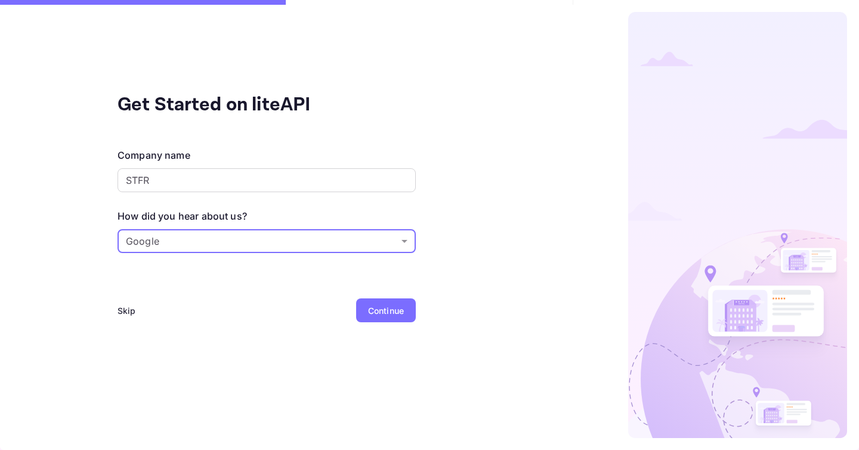 The width and height of the screenshot is (859, 450). What do you see at coordinates (267, 180) in the screenshot?
I see `input: Company name` at bounding box center [267, 180].